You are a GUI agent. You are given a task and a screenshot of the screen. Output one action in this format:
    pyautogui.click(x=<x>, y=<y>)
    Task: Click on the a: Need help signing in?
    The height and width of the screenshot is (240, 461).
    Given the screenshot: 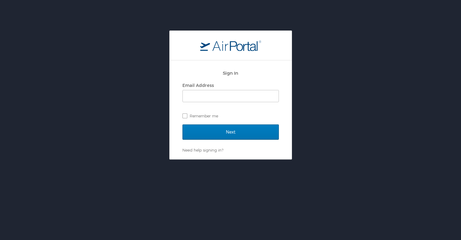 What is the action you would take?
    pyautogui.click(x=203, y=150)
    